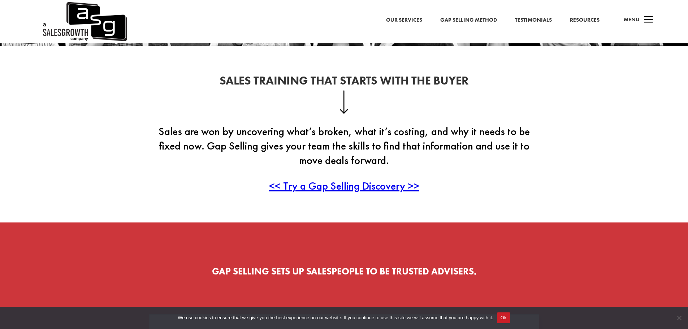  What do you see at coordinates (469, 20) in the screenshot?
I see `a: Gap Selling Method` at bounding box center [469, 20].